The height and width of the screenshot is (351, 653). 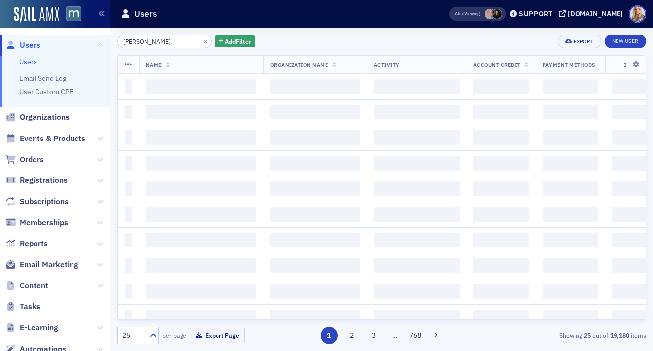 I want to click on span: Events & Products, so click(x=52, y=139).